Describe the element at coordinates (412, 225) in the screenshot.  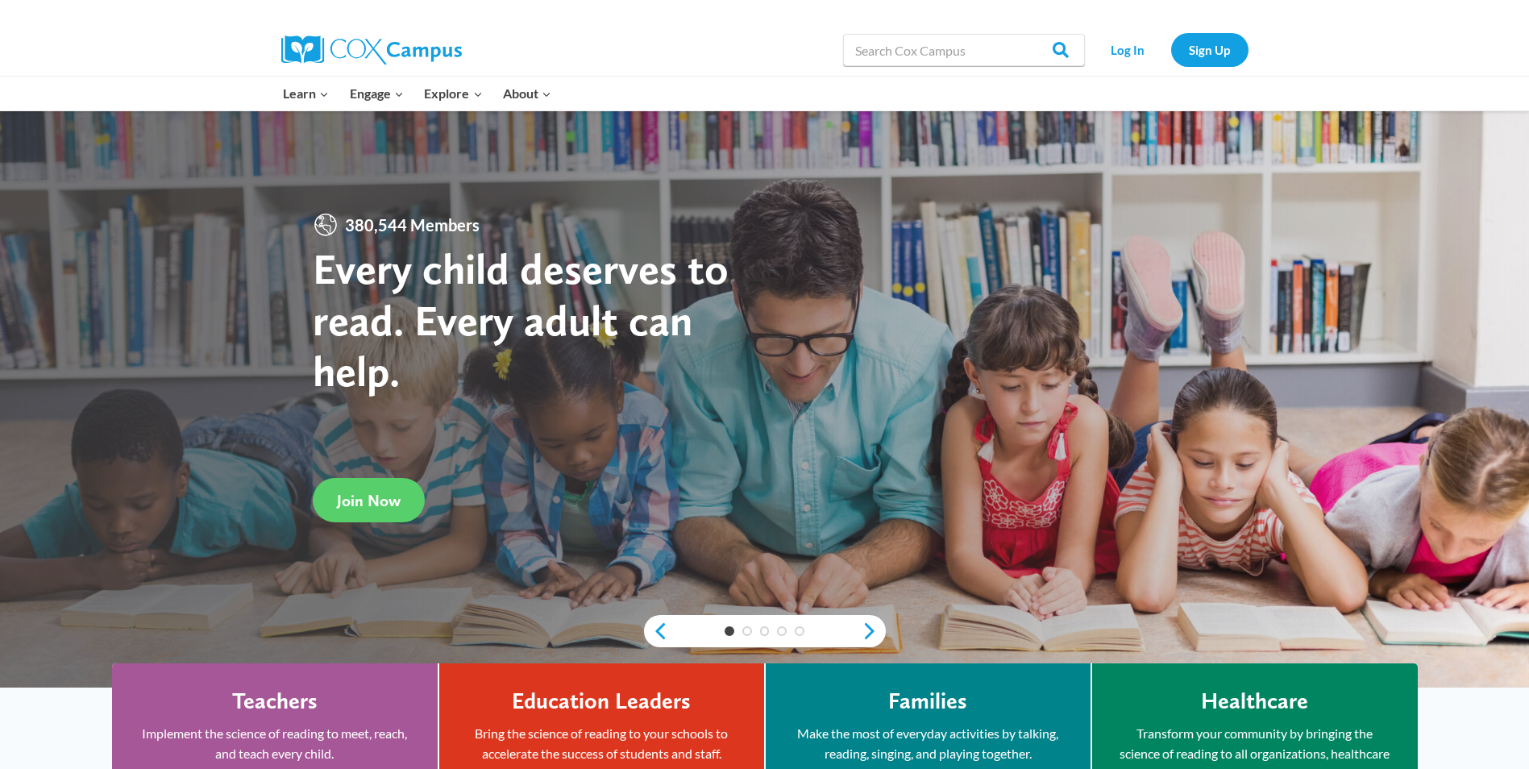
I see `span: 380,544 Members` at that location.